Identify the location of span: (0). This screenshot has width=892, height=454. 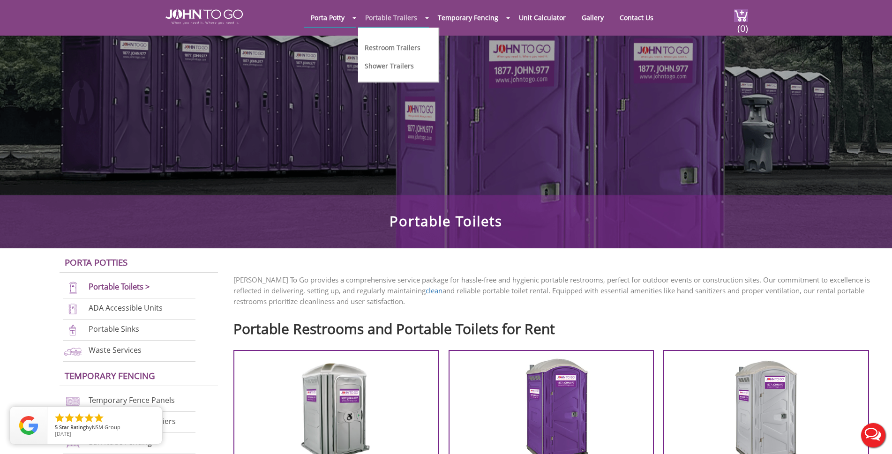
(743, 24).